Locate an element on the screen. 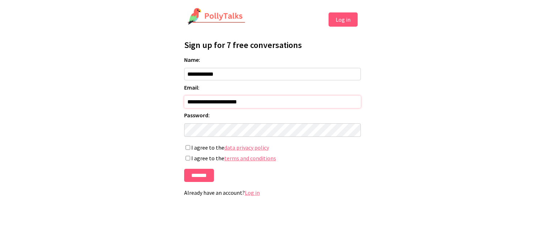  button: Log in is located at coordinates (343, 20).